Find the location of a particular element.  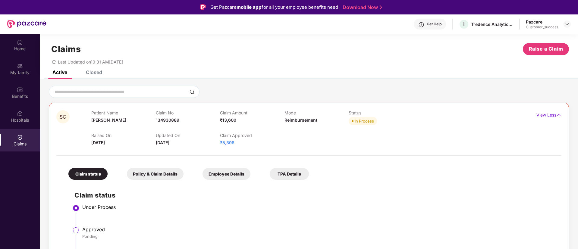

div: In Process is located at coordinates (365, 121).